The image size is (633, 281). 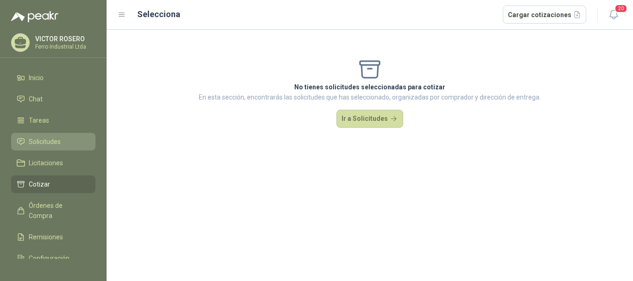 I want to click on button: 20, so click(x=614, y=15).